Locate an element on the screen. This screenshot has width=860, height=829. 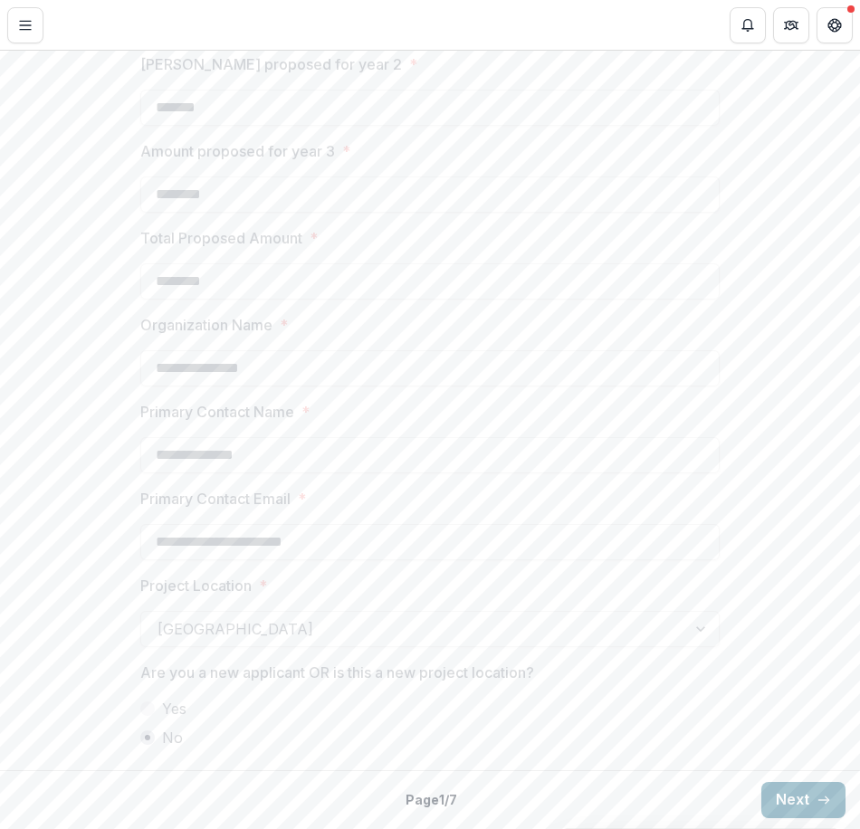
p: Organization Name is located at coordinates (206, 325).